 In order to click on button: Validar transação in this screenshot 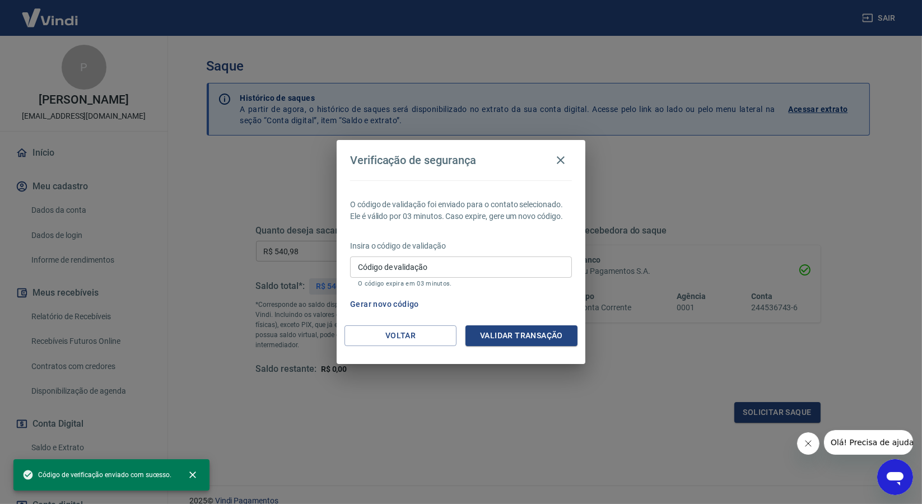, I will do `click(522, 336)`.